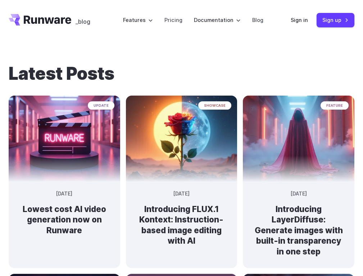 Image resolution: width=363 pixels, height=276 pixels. I want to click on a: Sign up, so click(335, 20).